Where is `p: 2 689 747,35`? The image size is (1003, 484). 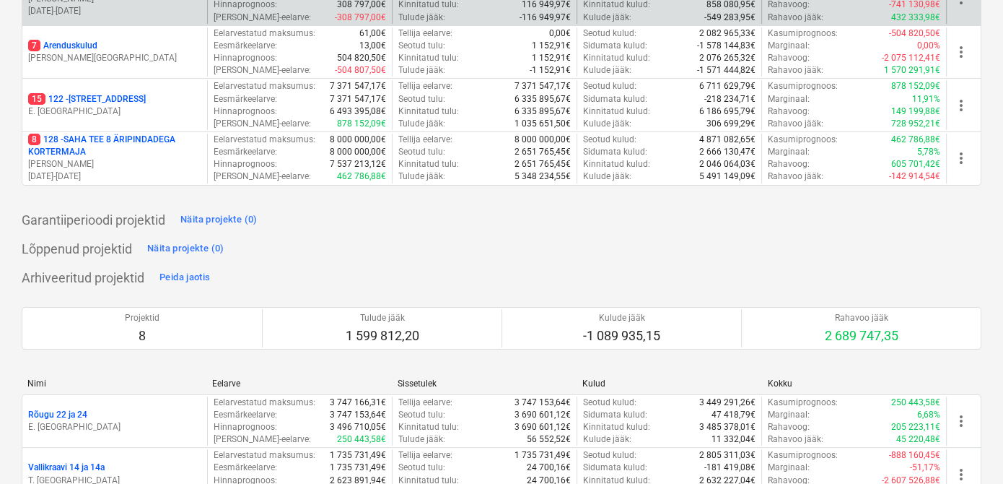
p: 2 689 747,35 is located at coordinates (862, 336).